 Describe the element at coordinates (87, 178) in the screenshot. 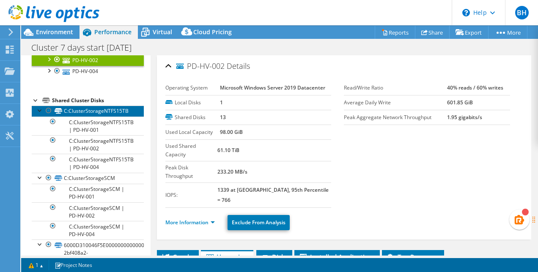

I see `a: C:ClusterStorageSCM` at that location.